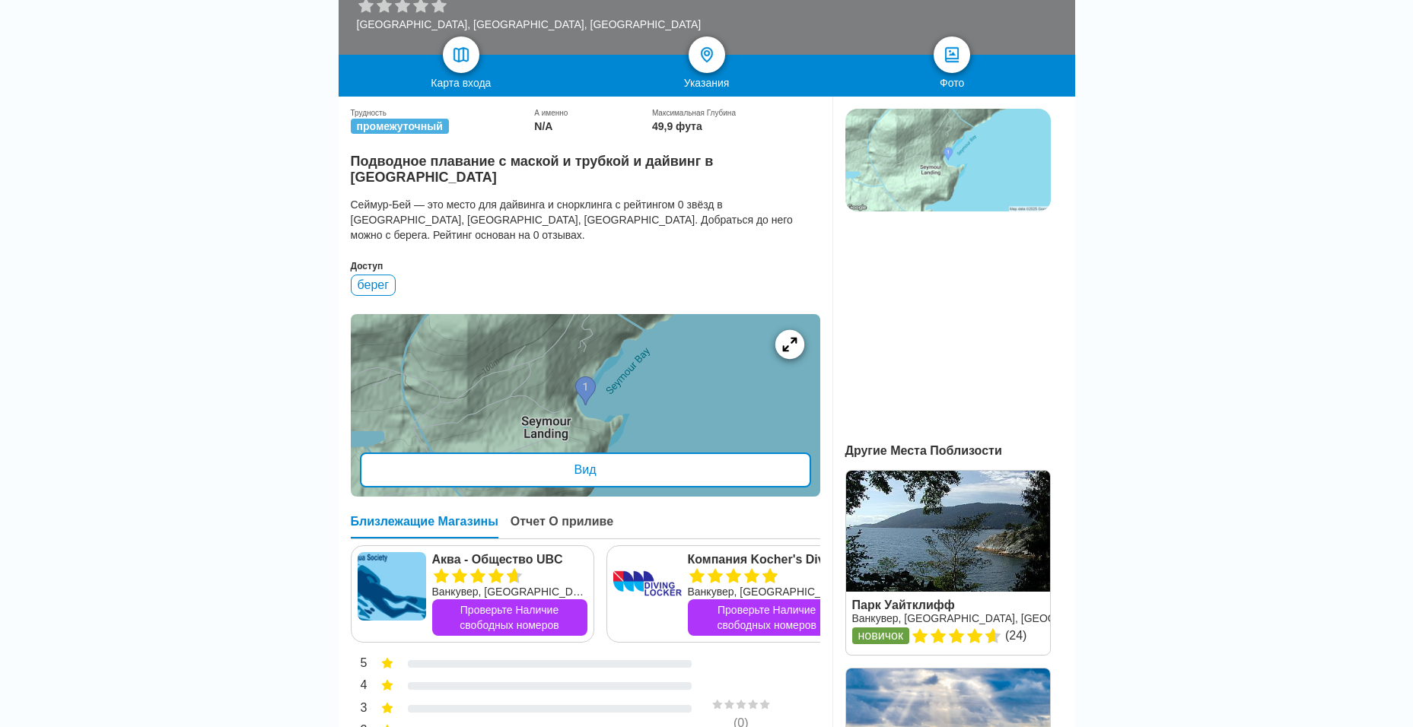 The image size is (1413, 727). Describe the element at coordinates (707, 55) in the screenshot. I see `img: указания` at that location.